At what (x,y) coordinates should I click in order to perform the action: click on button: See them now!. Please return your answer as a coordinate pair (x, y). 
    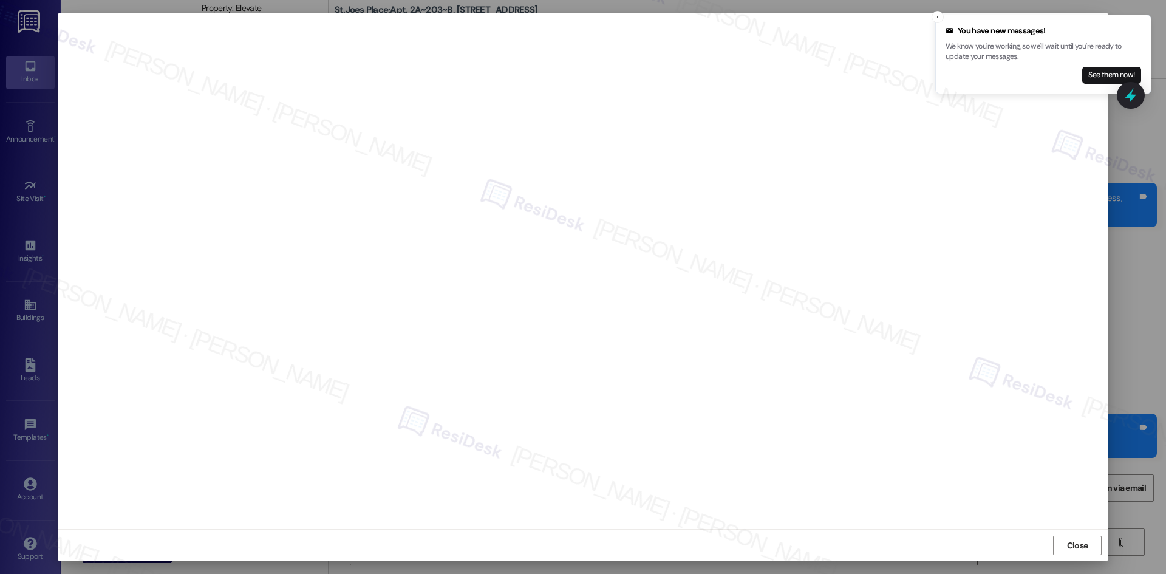
    Looking at the image, I should click on (1111, 75).